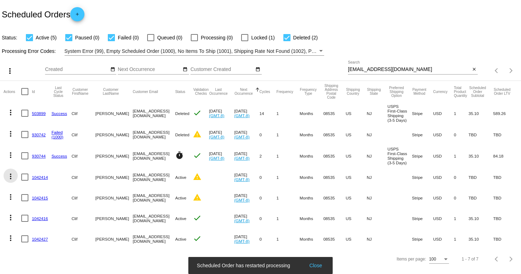 The width and height of the screenshot is (521, 274). What do you see at coordinates (80, 92) in the screenshot?
I see `button: Change sorting for CustomerFirstName` at bounding box center [80, 92].